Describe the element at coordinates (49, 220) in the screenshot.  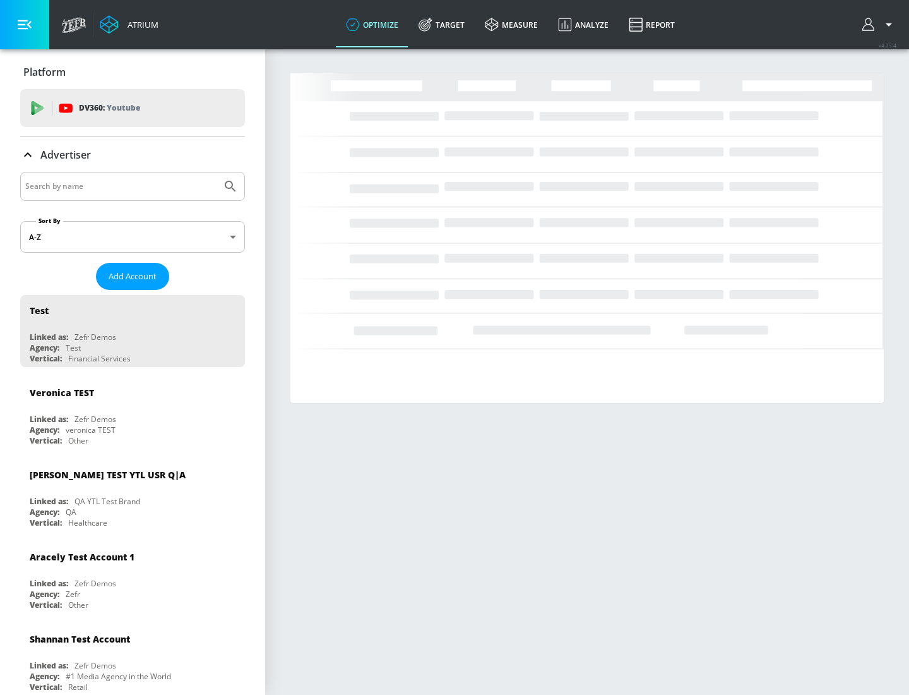
I see `label: Sort By` at that location.